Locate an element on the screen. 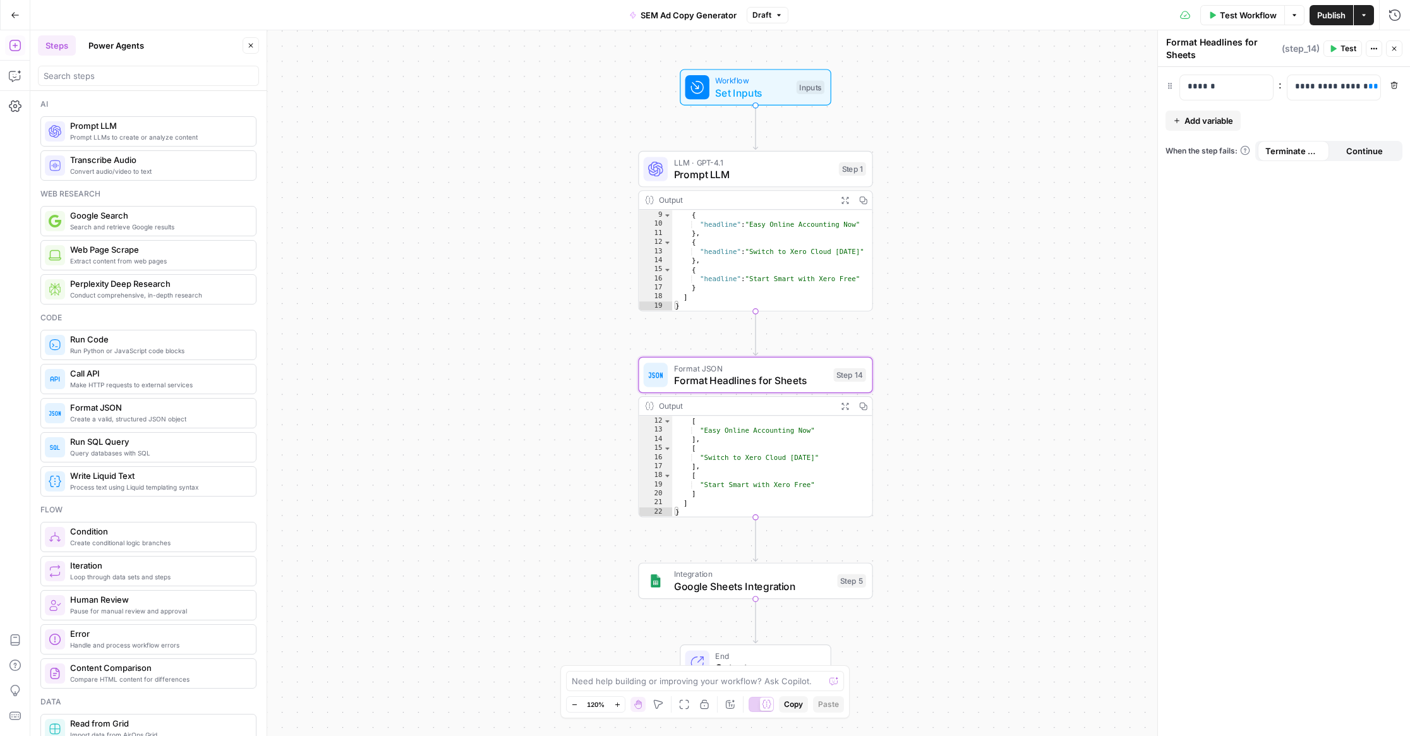 This screenshot has height=736, width=1410. span: Paste is located at coordinates (828, 705).